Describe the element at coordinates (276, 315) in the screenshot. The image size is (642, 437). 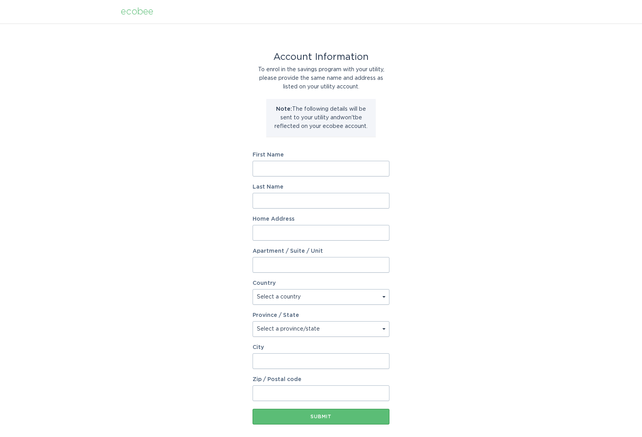
I see `label: Province / State` at that location.